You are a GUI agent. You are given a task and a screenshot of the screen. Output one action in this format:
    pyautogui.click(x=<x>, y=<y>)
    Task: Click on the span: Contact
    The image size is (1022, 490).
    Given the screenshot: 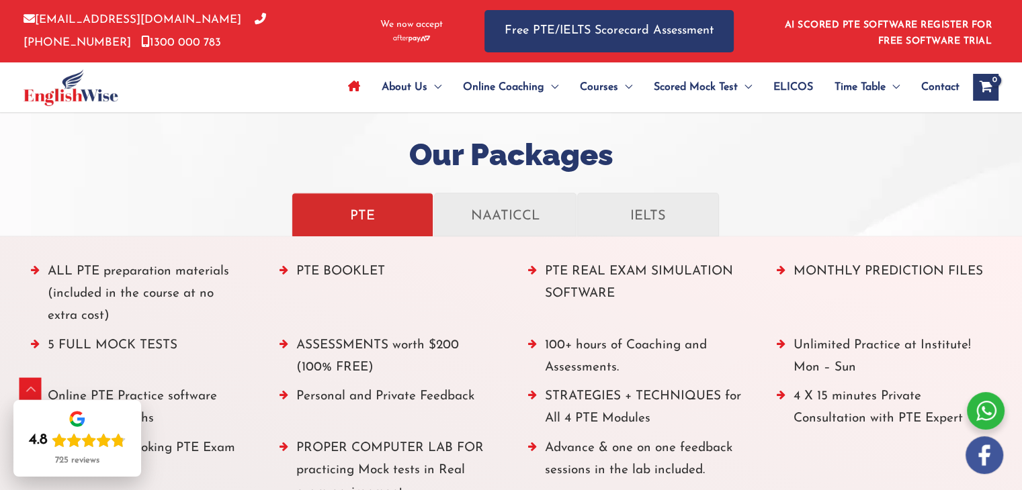 What is the action you would take?
    pyautogui.click(x=940, y=87)
    